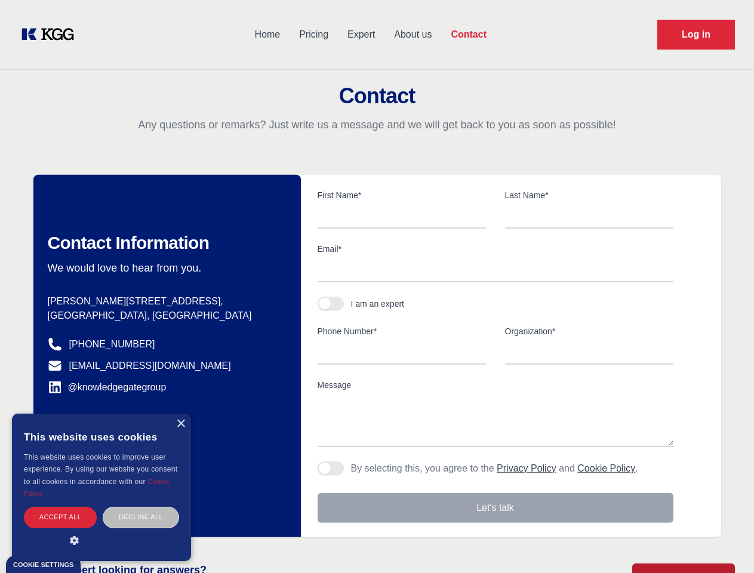 The image size is (754, 573). I want to click on h2: Contact Information, so click(165, 243).